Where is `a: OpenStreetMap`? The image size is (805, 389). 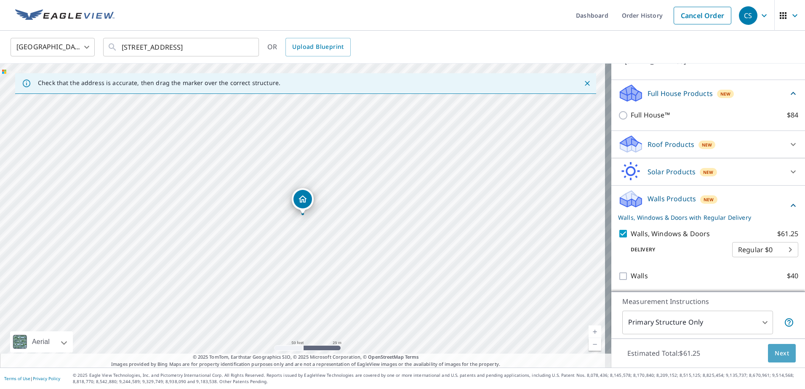
a: OpenStreetMap is located at coordinates (386, 357).